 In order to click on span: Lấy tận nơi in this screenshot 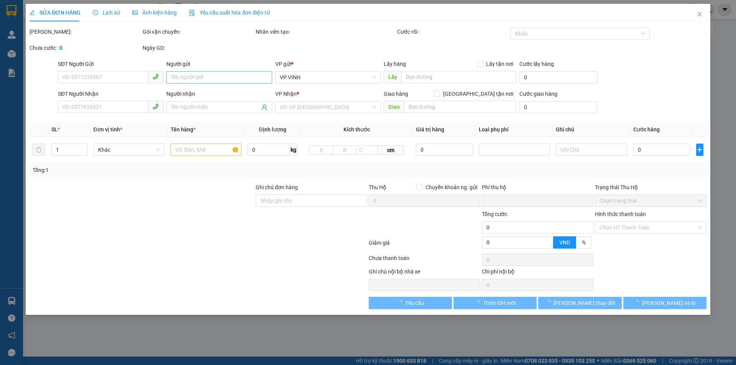, I will do `click(499, 64)`.